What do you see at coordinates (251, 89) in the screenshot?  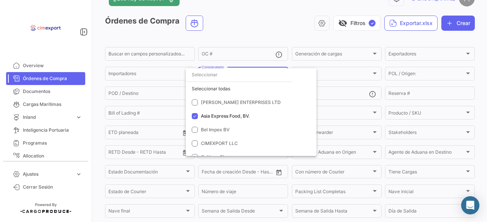 I see `div: Seleccionar todas` at bounding box center [251, 89].